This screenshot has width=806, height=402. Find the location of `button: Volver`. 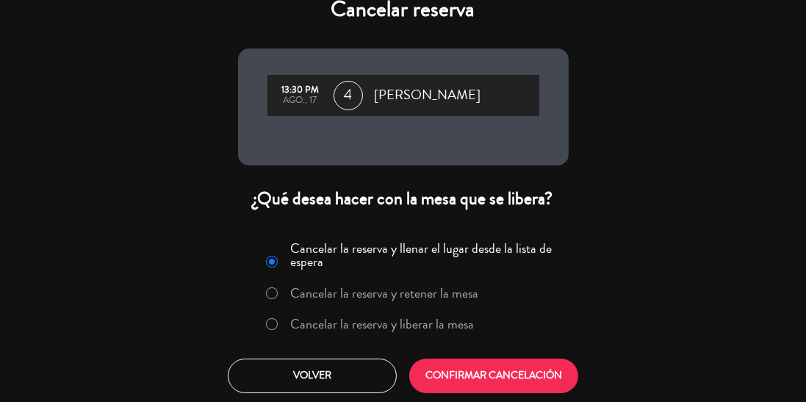

button: Volver is located at coordinates (312, 375).